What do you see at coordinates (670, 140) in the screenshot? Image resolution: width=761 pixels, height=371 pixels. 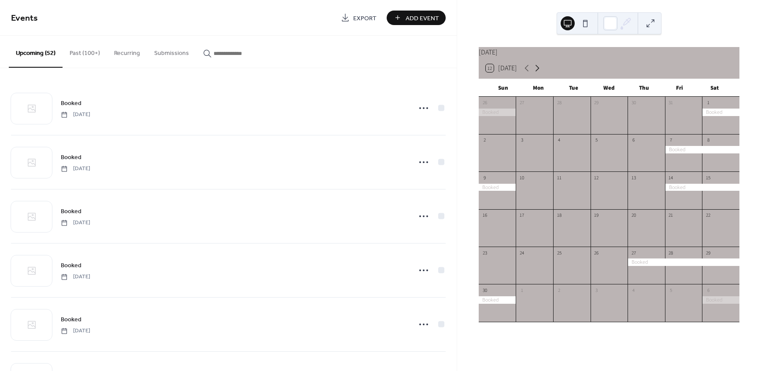 I see `div: 7` at bounding box center [670, 140].